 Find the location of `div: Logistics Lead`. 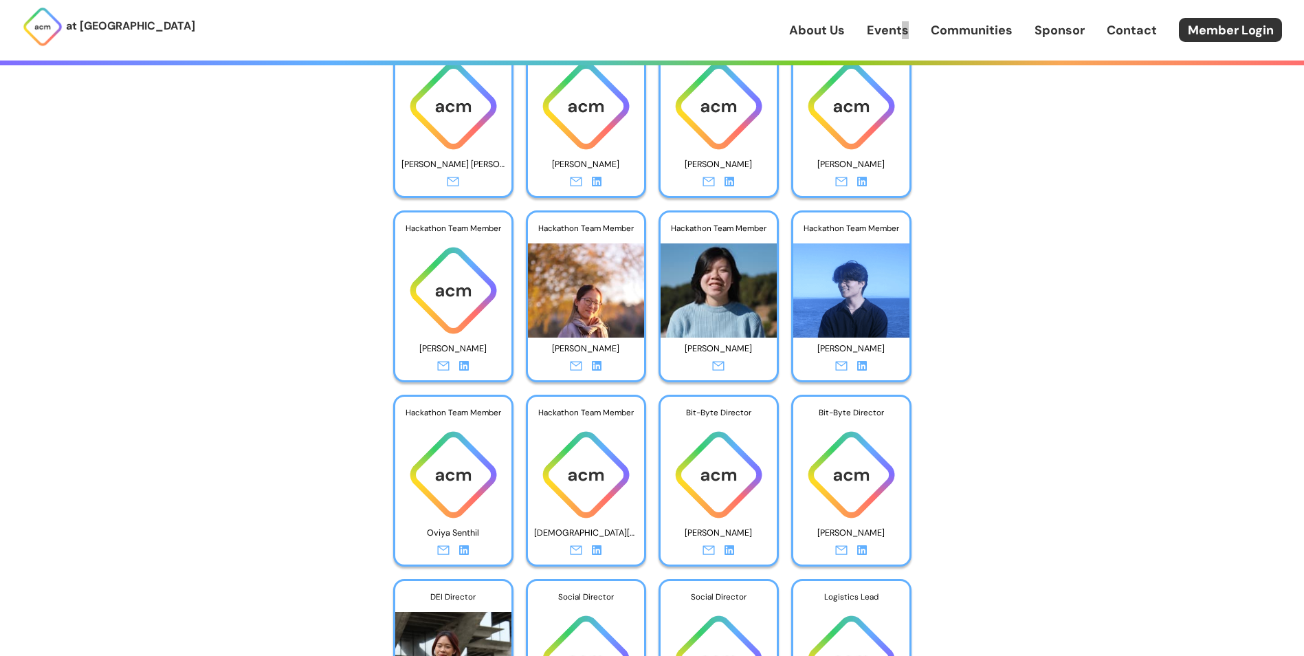

div: Logistics Lead is located at coordinates (851, 597).